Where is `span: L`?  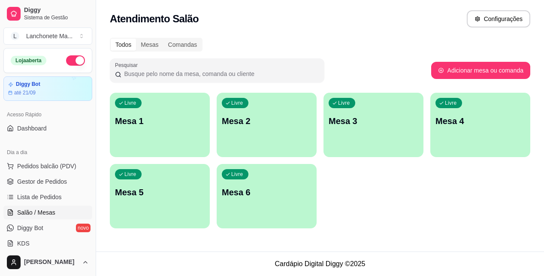 span: L is located at coordinates (15, 36).